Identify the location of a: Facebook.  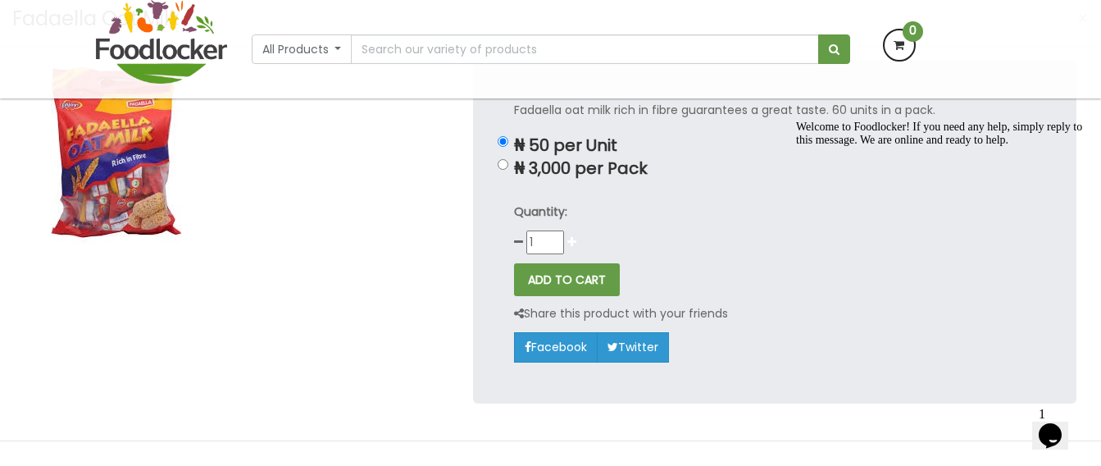
(556, 347).